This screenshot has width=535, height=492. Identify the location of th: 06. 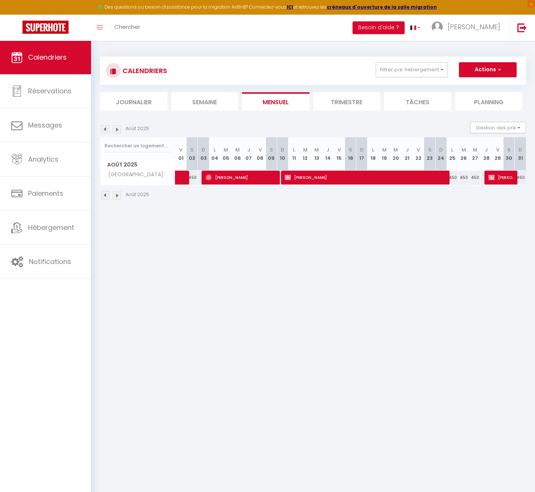
(238, 154).